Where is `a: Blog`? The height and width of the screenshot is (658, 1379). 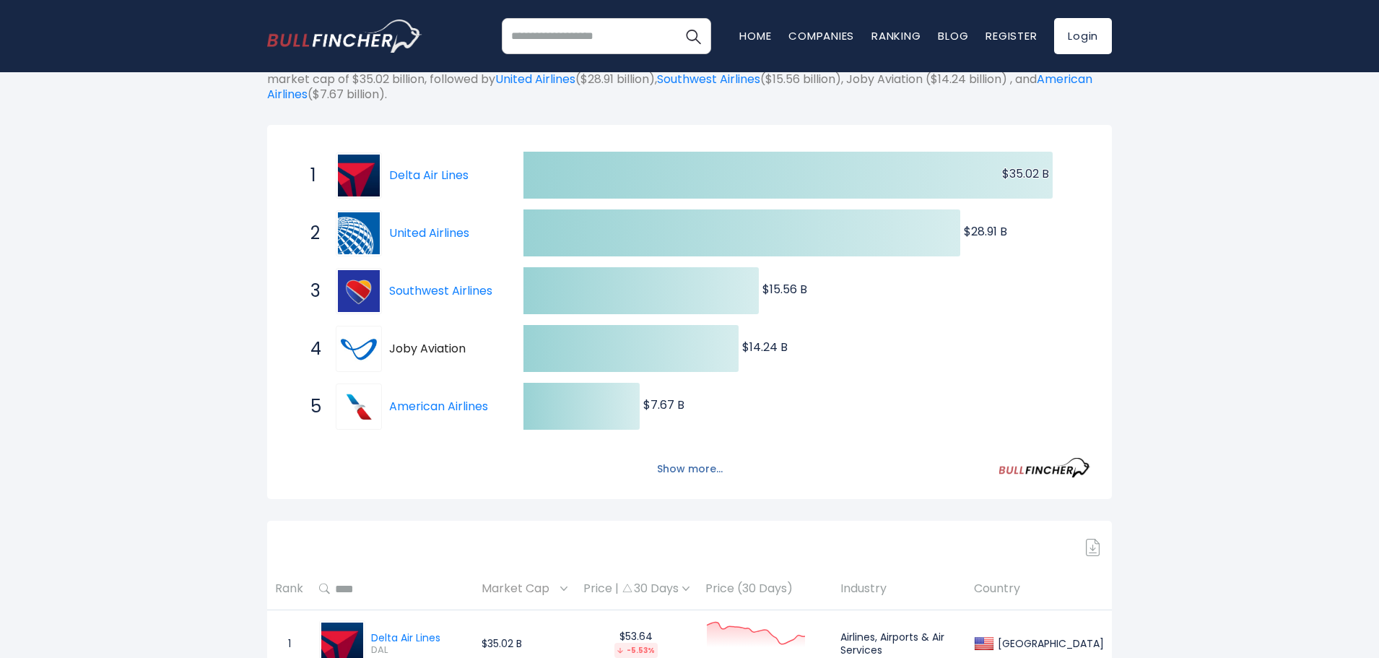 a: Blog is located at coordinates (953, 35).